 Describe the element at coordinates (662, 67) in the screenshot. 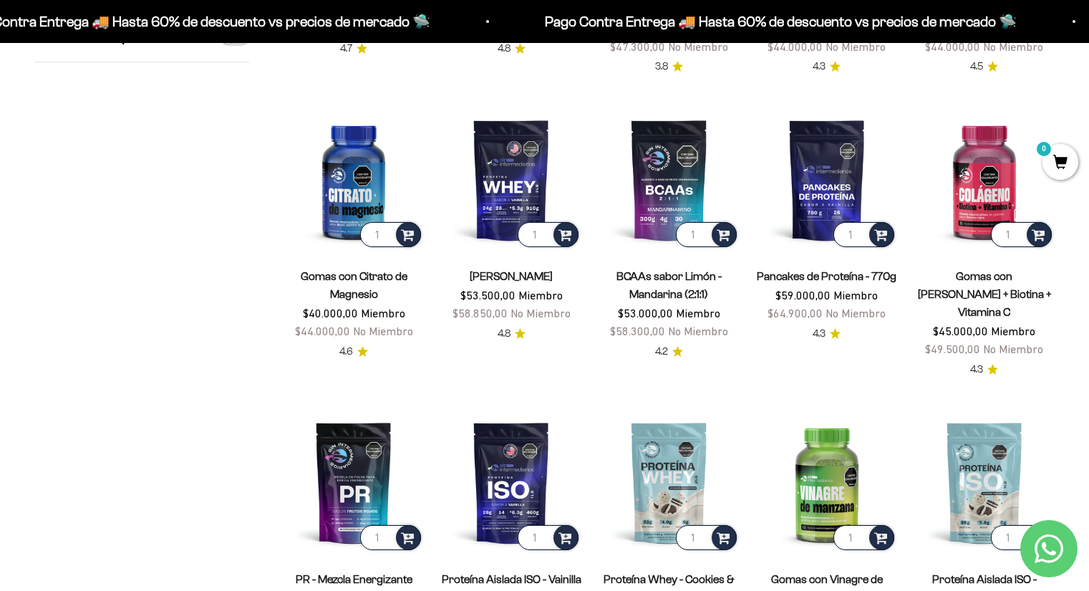

I see `span: 3.8` at that location.